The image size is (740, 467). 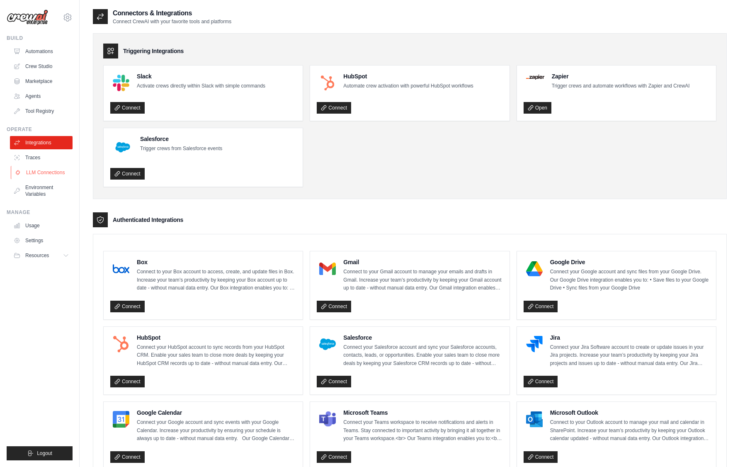 What do you see at coordinates (41, 96) in the screenshot?
I see `a: Agents` at bounding box center [41, 96].